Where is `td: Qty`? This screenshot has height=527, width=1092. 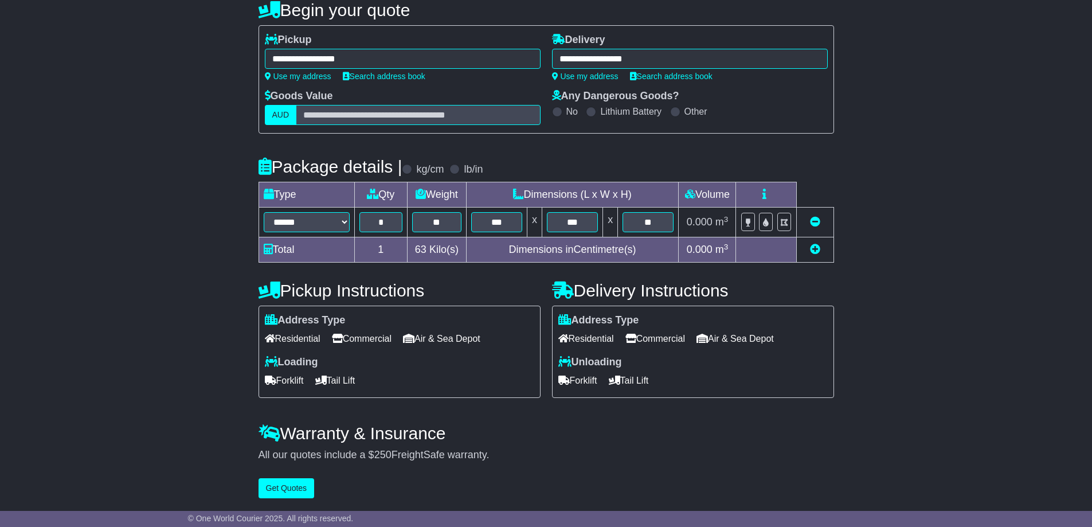 td: Qty is located at coordinates (381, 195).